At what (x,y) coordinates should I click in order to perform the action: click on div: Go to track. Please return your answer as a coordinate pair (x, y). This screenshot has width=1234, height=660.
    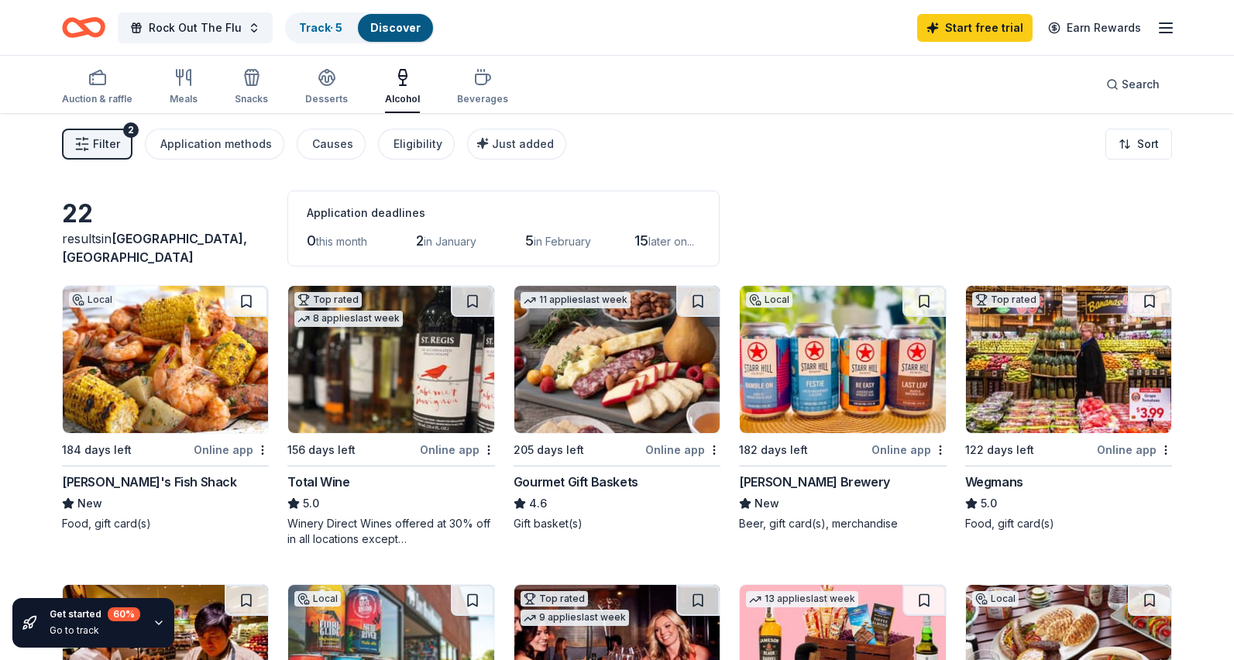
    Looking at the image, I should click on (95, 631).